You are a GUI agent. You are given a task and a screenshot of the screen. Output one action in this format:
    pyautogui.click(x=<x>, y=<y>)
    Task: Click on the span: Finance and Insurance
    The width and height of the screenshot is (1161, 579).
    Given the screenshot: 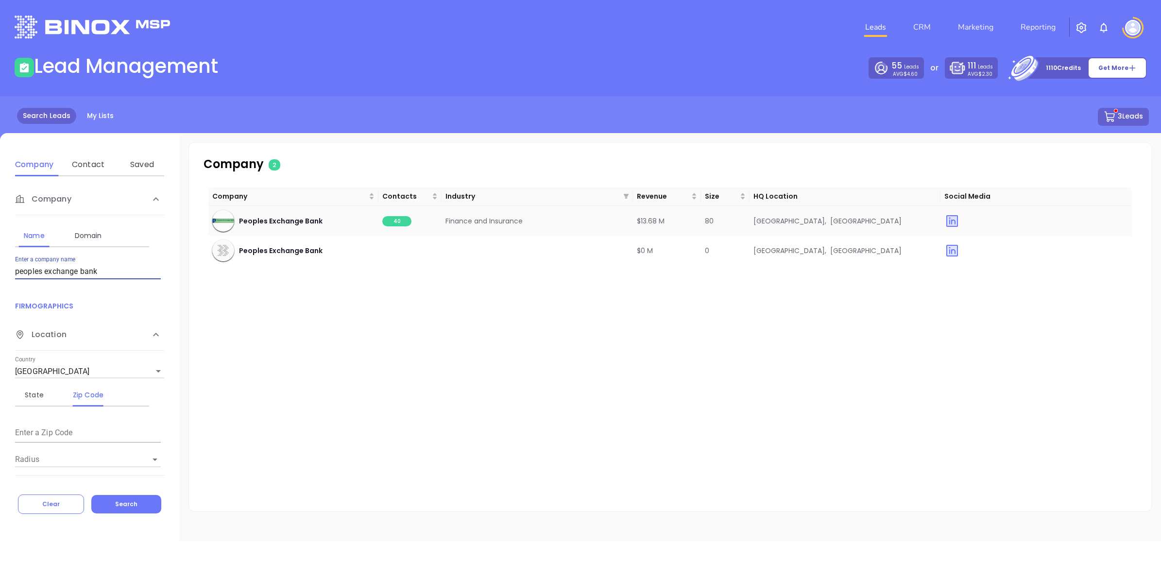 What is the action you would take?
    pyautogui.click(x=484, y=221)
    